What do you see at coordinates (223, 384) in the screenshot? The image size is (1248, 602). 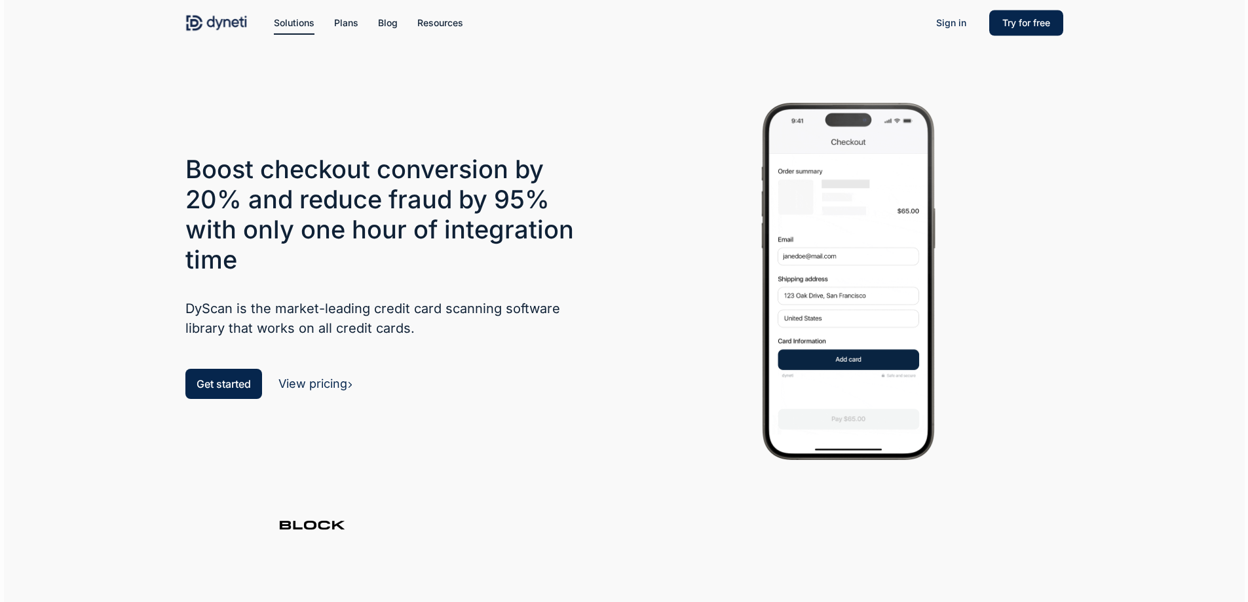 I see `span: Get started` at bounding box center [223, 384].